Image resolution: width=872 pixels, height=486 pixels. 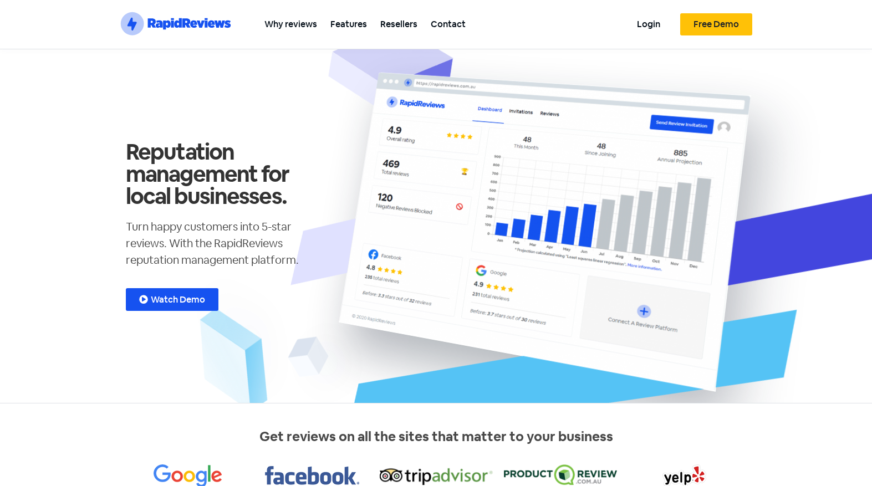 What do you see at coordinates (717, 24) in the screenshot?
I see `a: Free Demo` at bounding box center [717, 24].